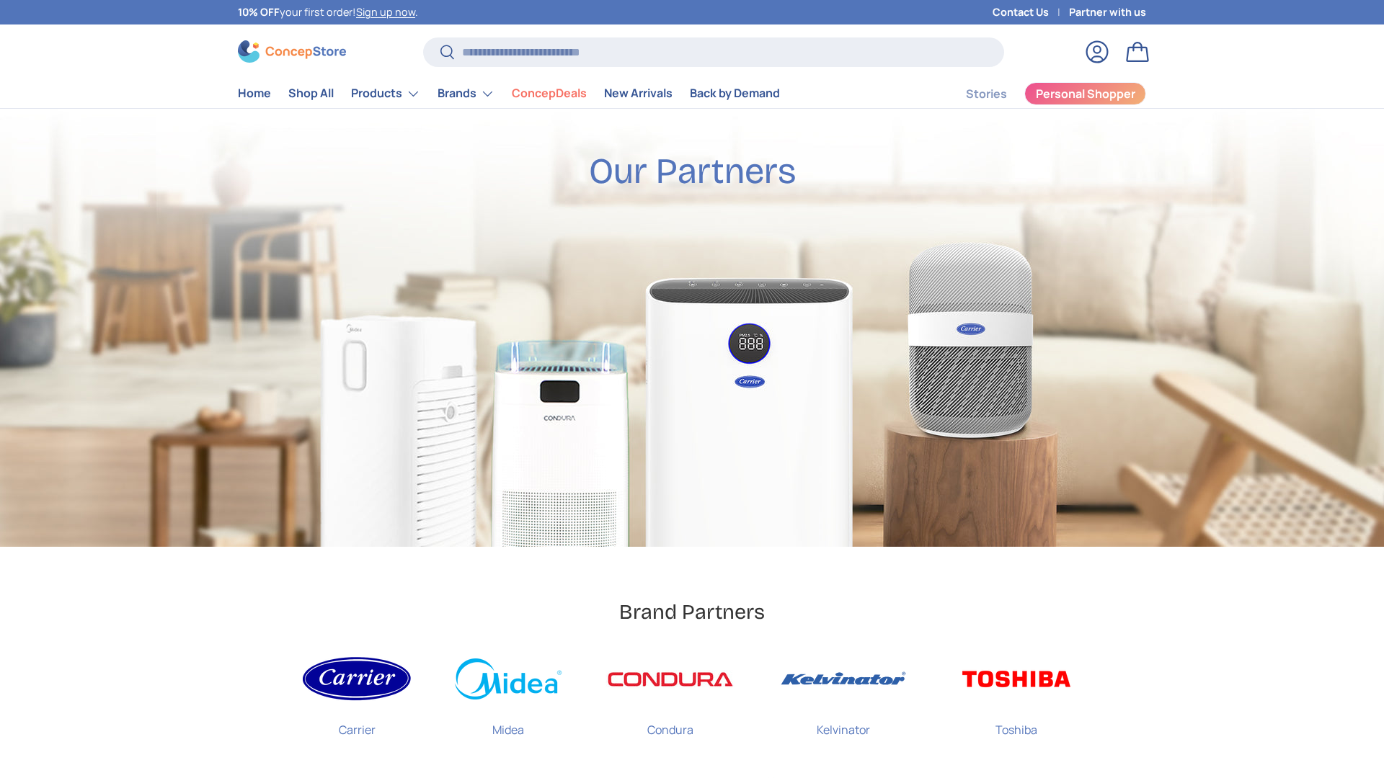 This screenshot has height=778, width=1384. I want to click on a: Products, so click(386, 94).